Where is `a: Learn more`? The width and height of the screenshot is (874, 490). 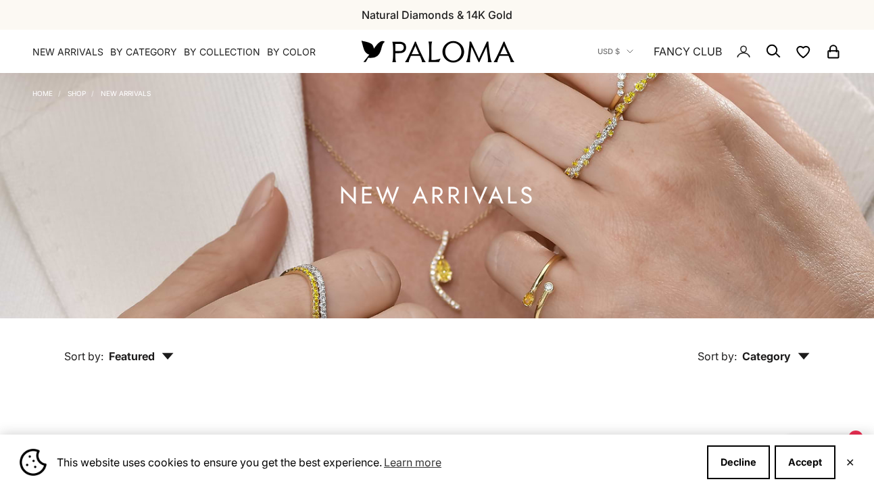
a: Learn more is located at coordinates (412, 462).